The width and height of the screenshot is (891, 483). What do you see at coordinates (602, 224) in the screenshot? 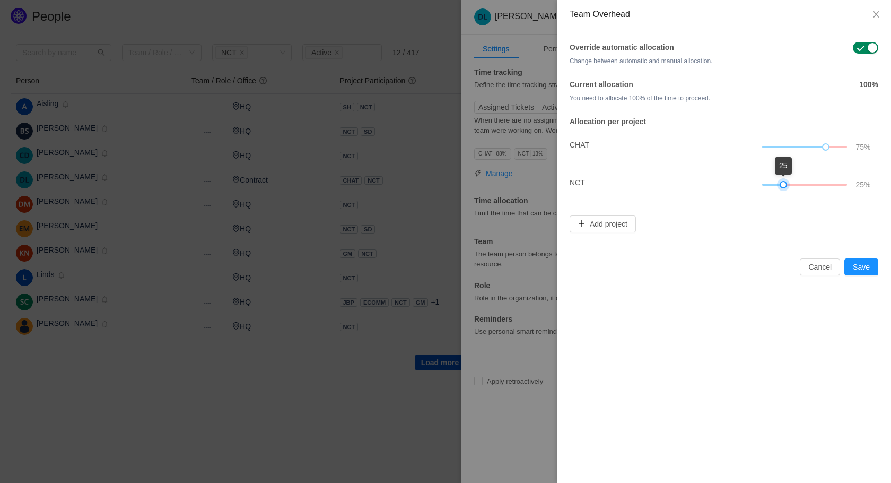
I see `button: icon: plusAdd project` at bounding box center [602, 224].